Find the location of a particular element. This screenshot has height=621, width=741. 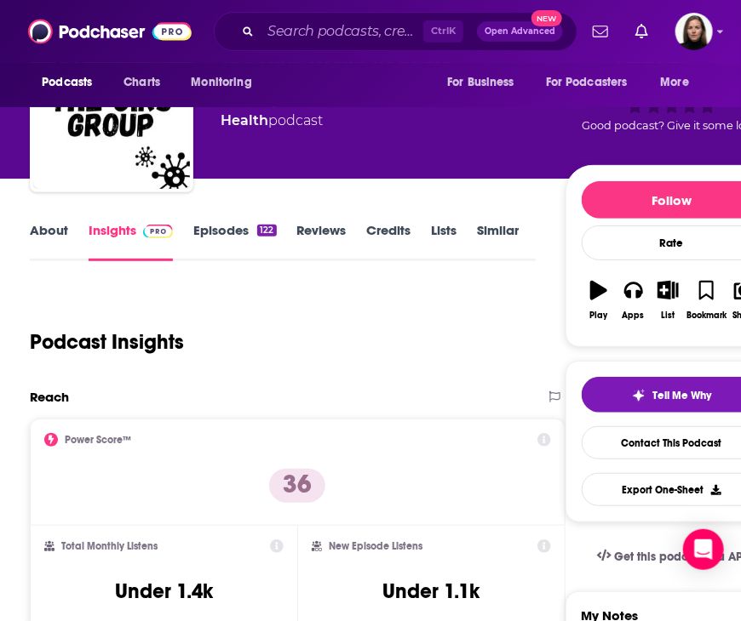

h2: Power Score™ is located at coordinates (98, 440).